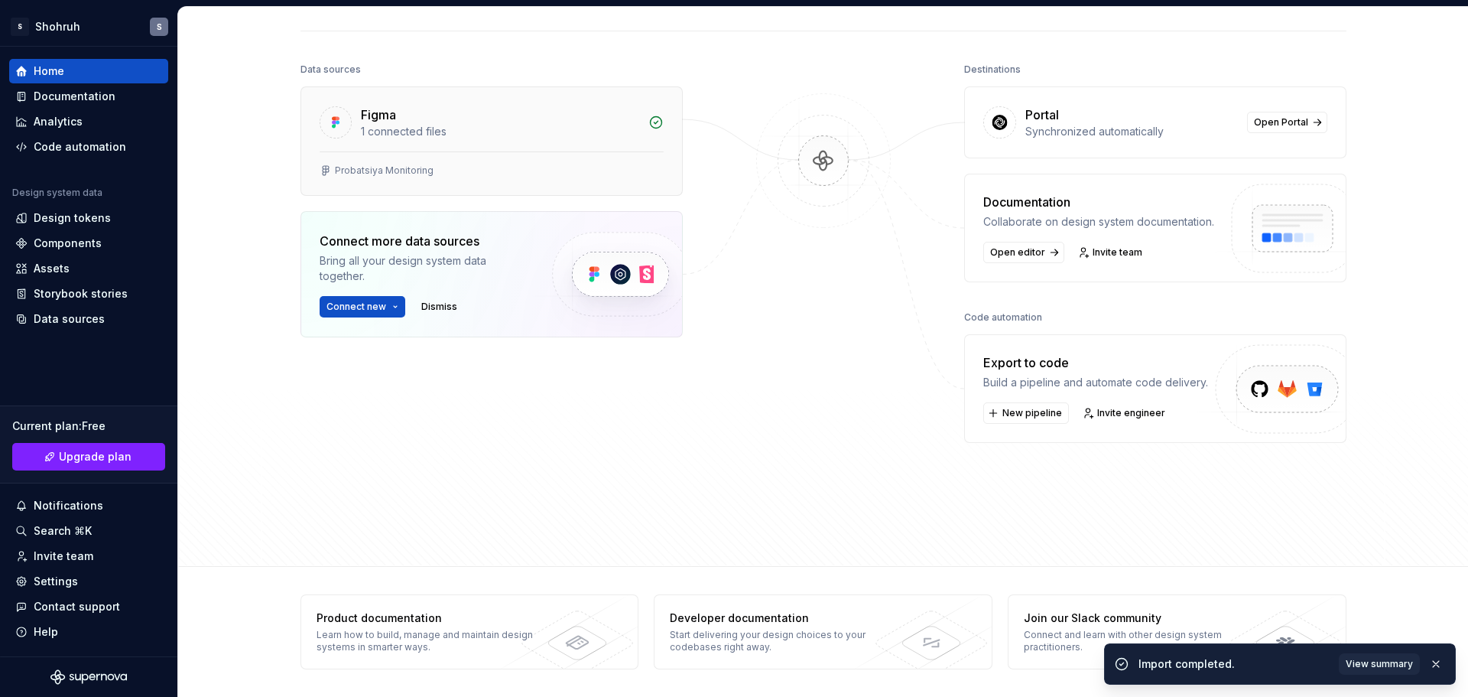 This screenshot has height=697, width=1468. What do you see at coordinates (89, 71) in the screenshot?
I see `a: Home` at bounding box center [89, 71].